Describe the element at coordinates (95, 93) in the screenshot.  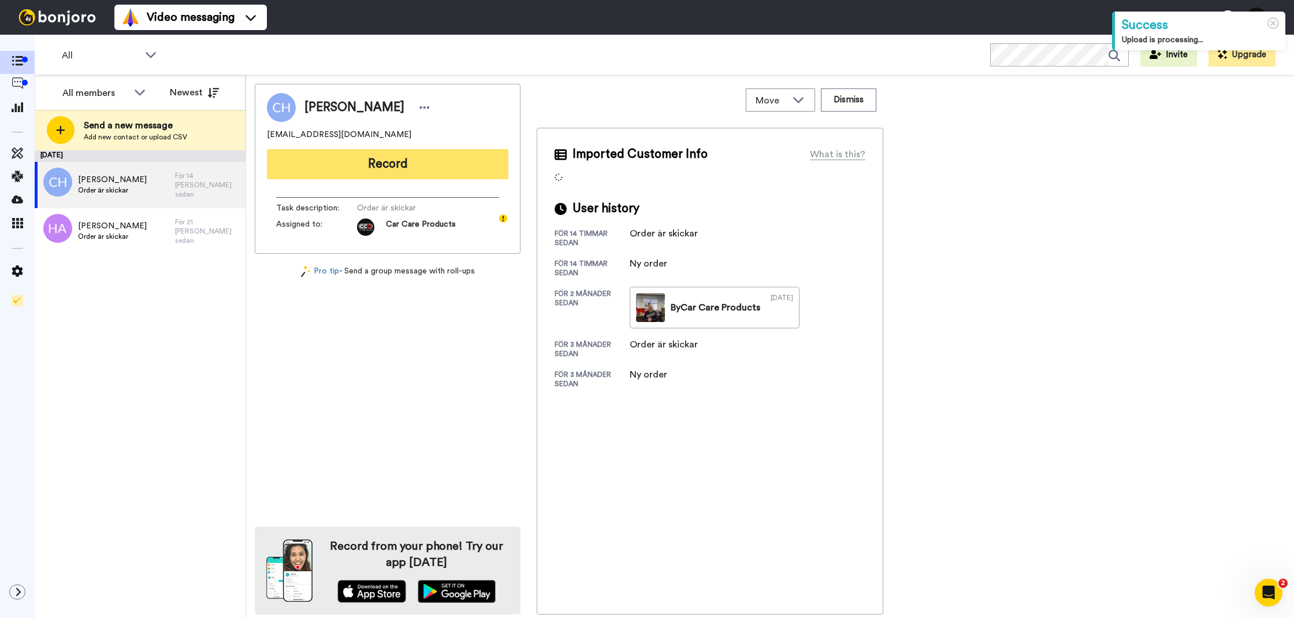
I see `div: All members` at that location.